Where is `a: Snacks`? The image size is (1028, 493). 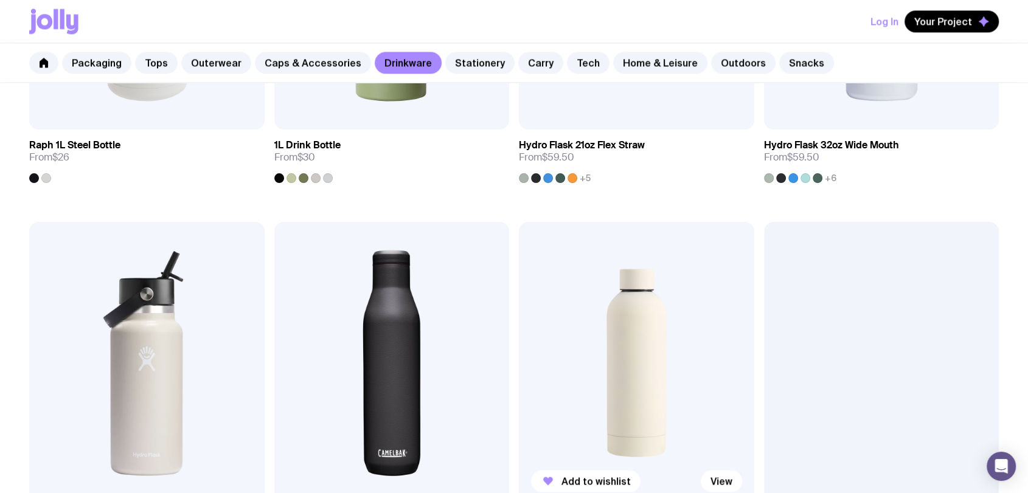 a: Snacks is located at coordinates (807, 63).